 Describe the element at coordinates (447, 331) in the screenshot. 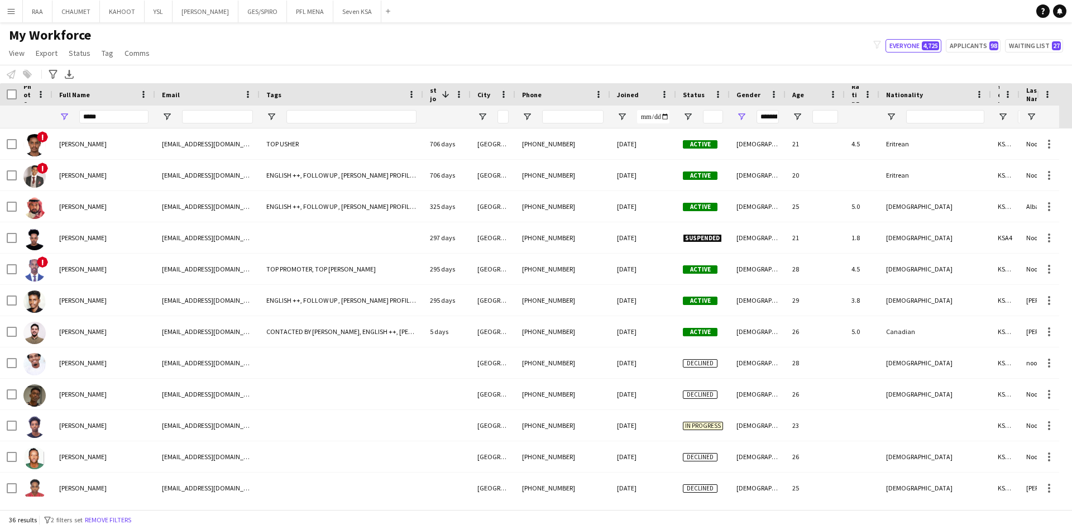

I see `div: 5 days` at that location.